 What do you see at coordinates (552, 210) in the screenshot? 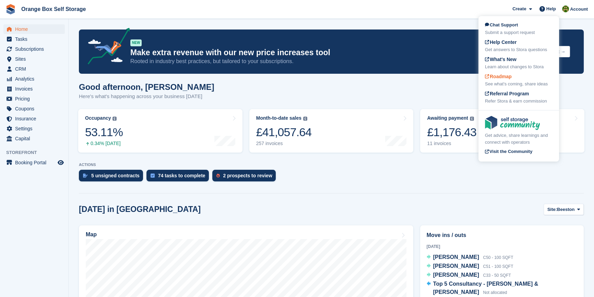
I see `span: Site:` at bounding box center [552, 210].